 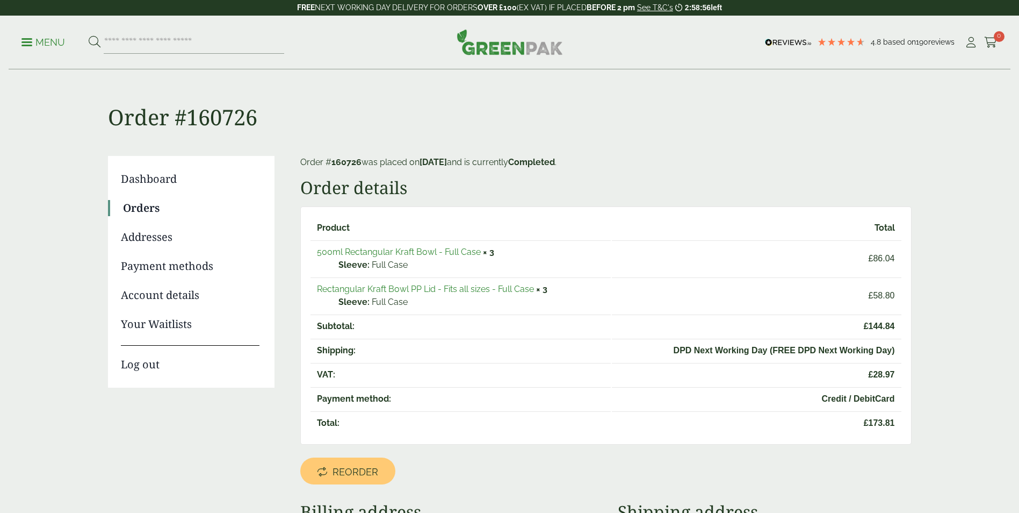 I want to click on th: Total:, so click(x=461, y=422).